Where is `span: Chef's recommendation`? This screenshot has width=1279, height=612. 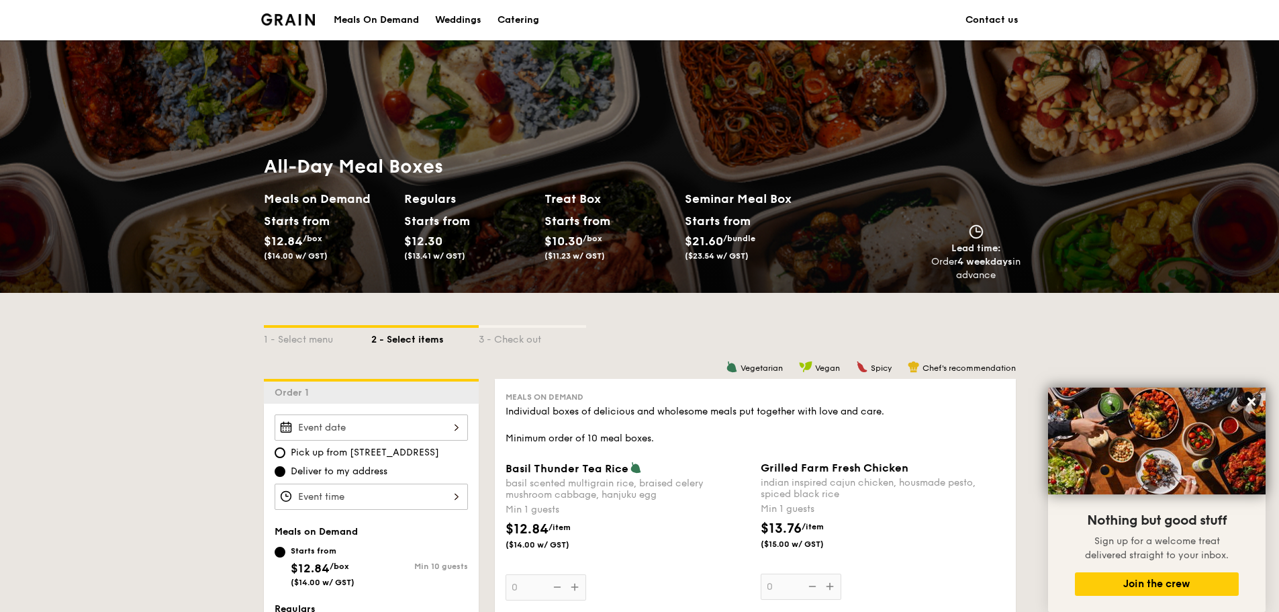
span: Chef's recommendation is located at coordinates (969, 368).